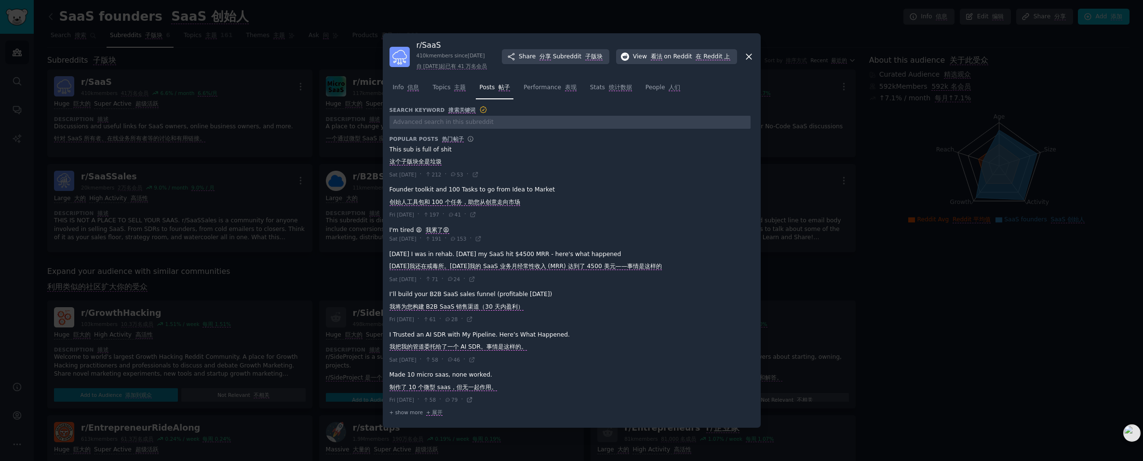 The image size is (1143, 461). Describe the element at coordinates (462, 110) in the screenshot. I see `font: 搜索关键词` at that location.